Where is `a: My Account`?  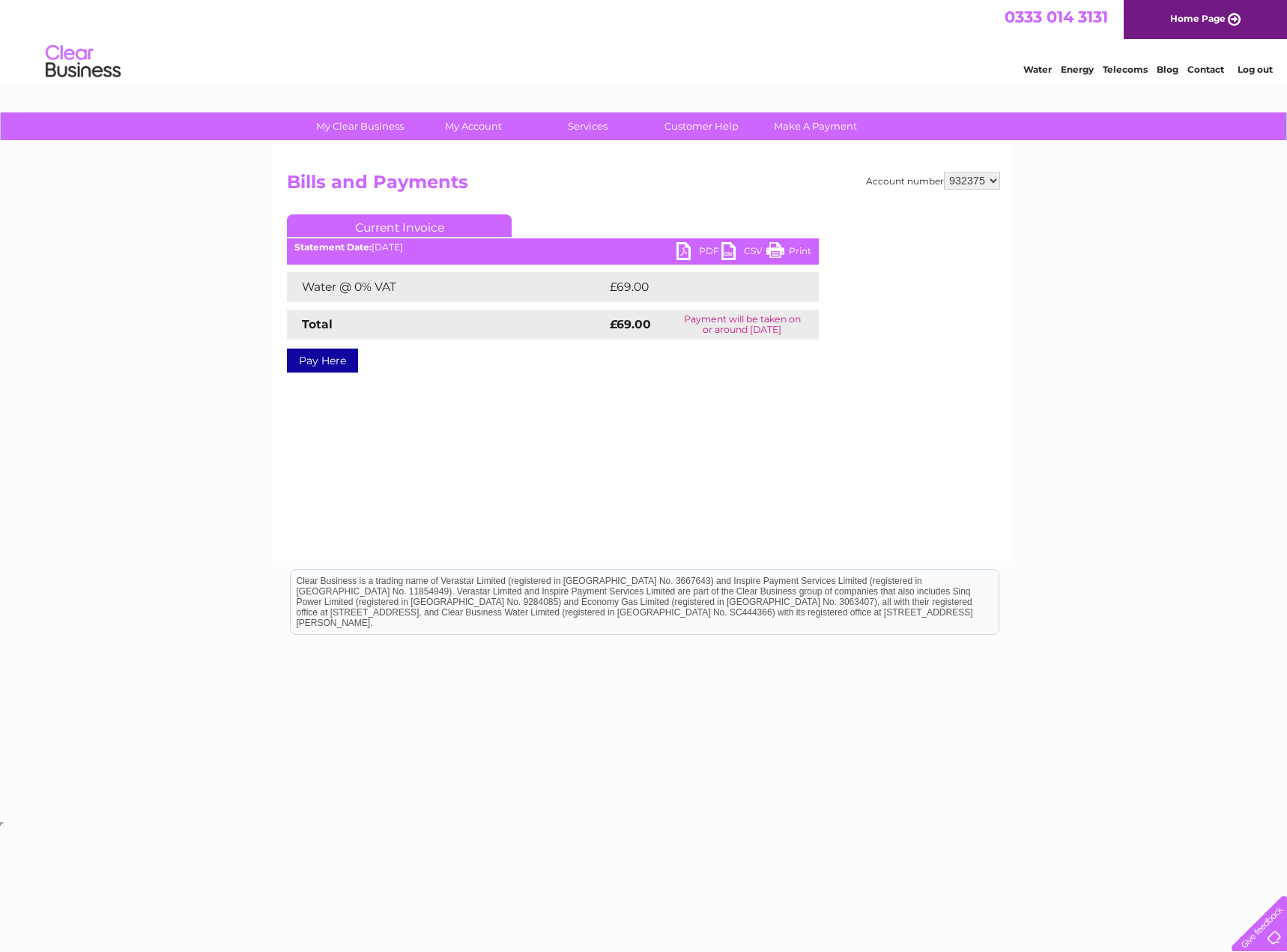 a: My Account is located at coordinates (473, 126).